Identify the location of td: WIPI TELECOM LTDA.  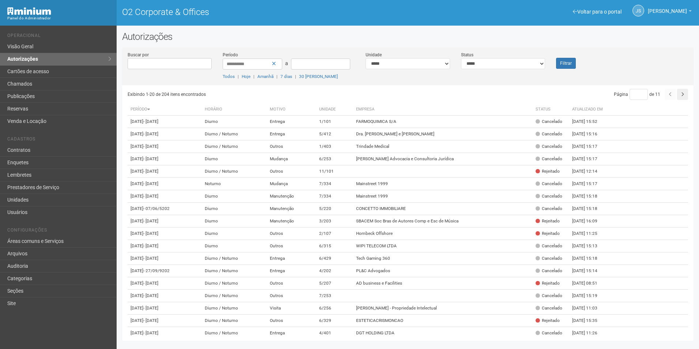
(443, 246).